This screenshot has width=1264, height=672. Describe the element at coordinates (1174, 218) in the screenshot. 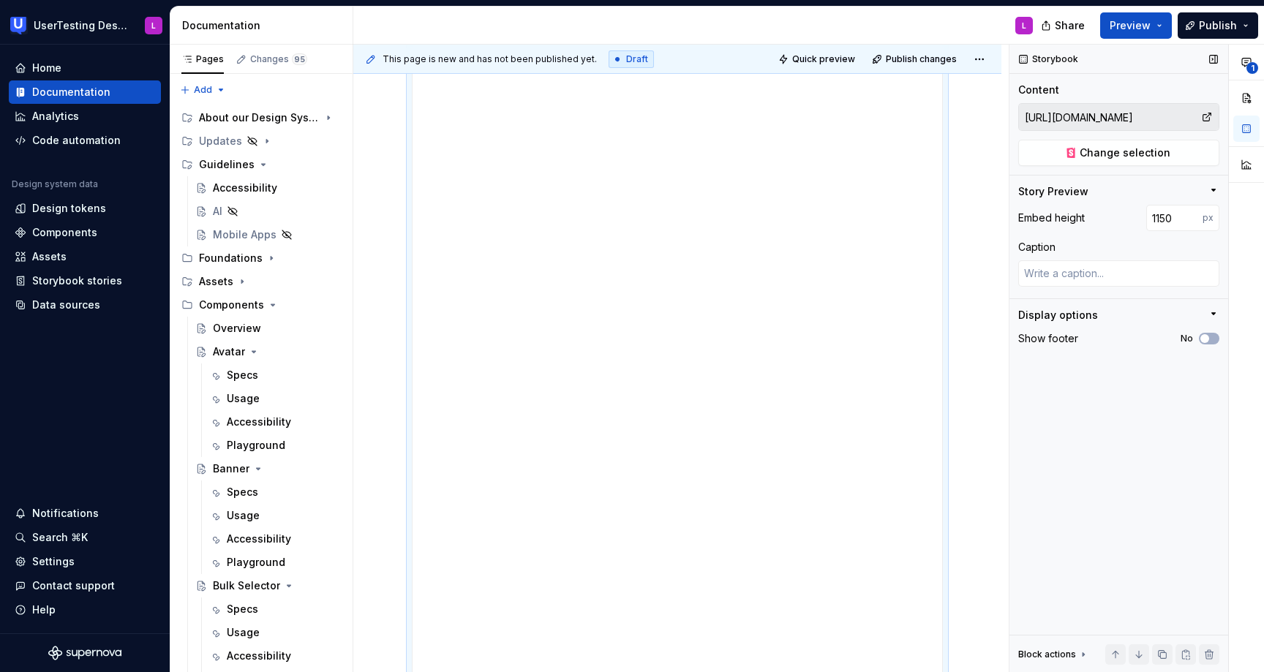

I see `input: Auto` at that location.